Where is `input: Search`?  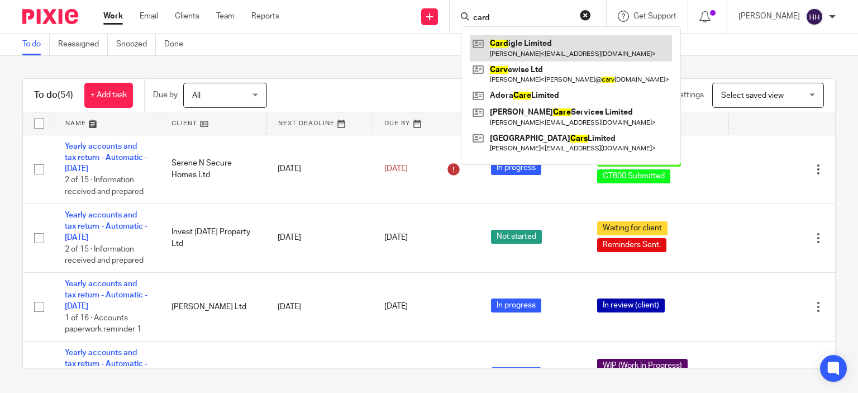 input: Search is located at coordinates (522, 18).